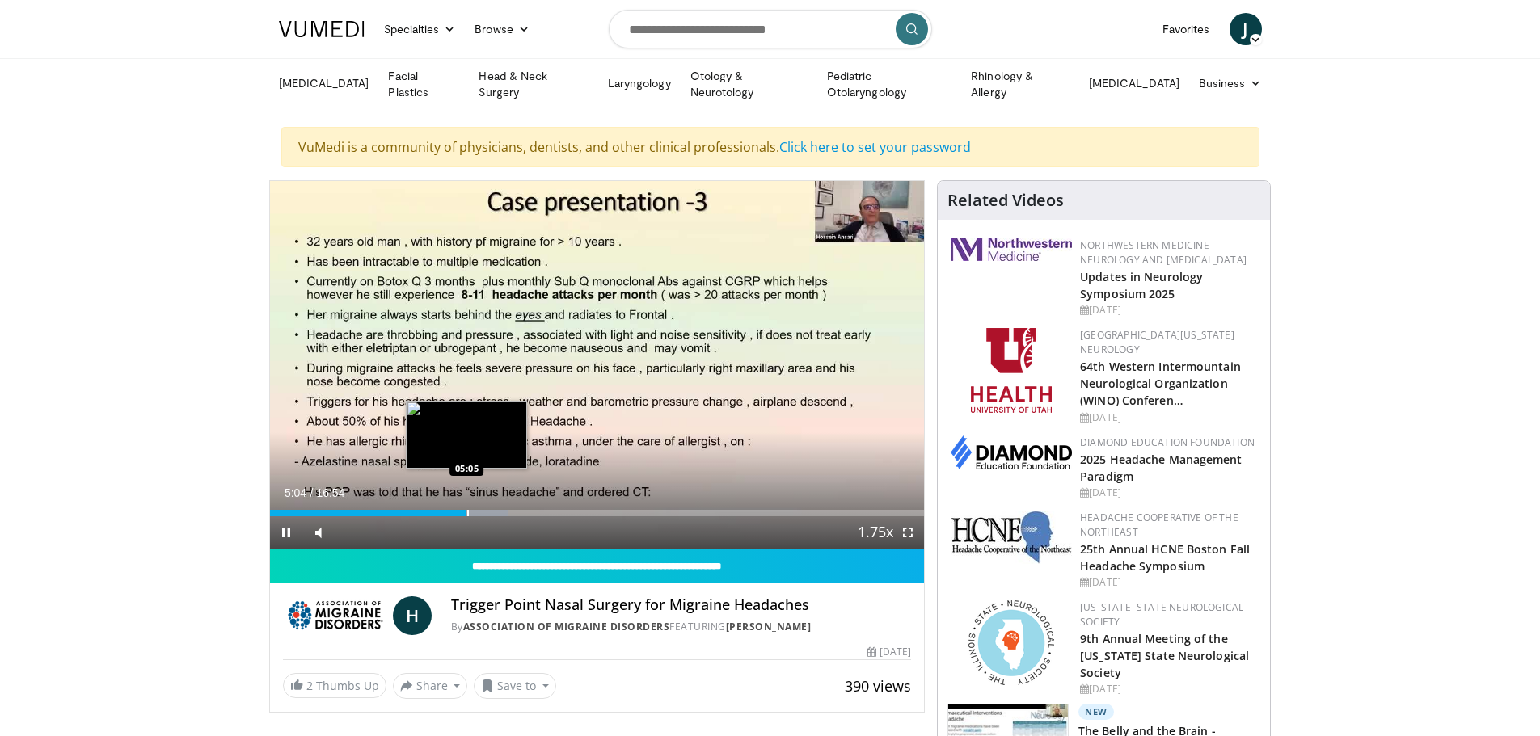 The image size is (1540, 736). Describe the element at coordinates (412, 616) in the screenshot. I see `a: H` at that location.